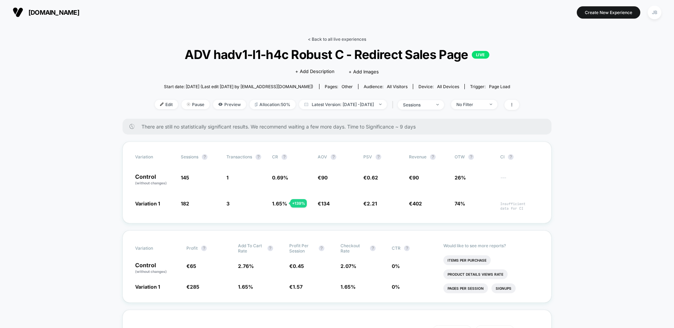 This screenshot has width=674, height=328. Describe the element at coordinates (418, 157) in the screenshot. I see `span: Revenue` at that location.